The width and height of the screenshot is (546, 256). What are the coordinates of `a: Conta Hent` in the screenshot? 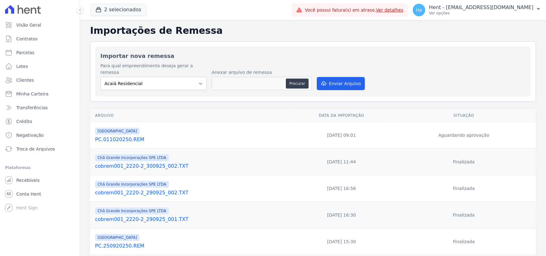 It's located at (40, 194).